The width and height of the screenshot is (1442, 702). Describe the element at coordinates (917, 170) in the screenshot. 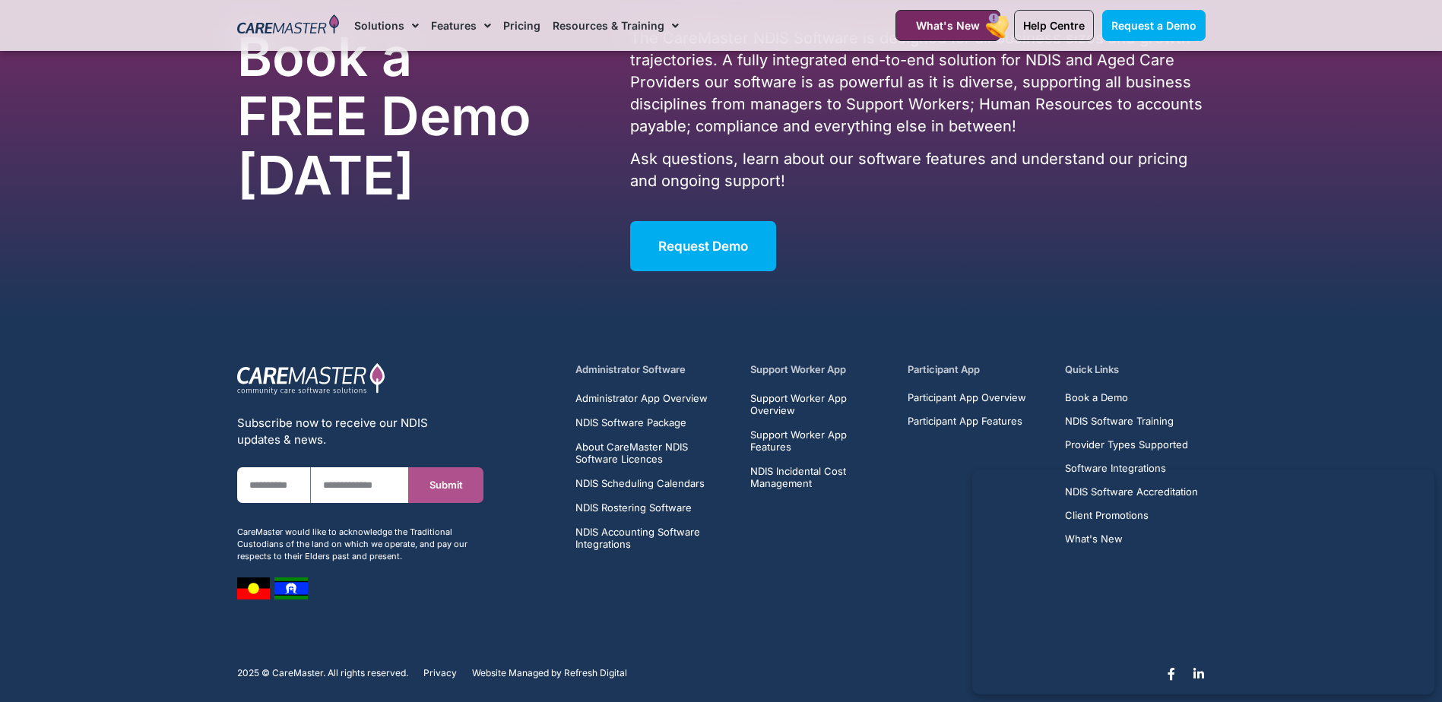

I see `p: Ask questions, learn about our software features and understand our pricing and ongoing support!` at that location.